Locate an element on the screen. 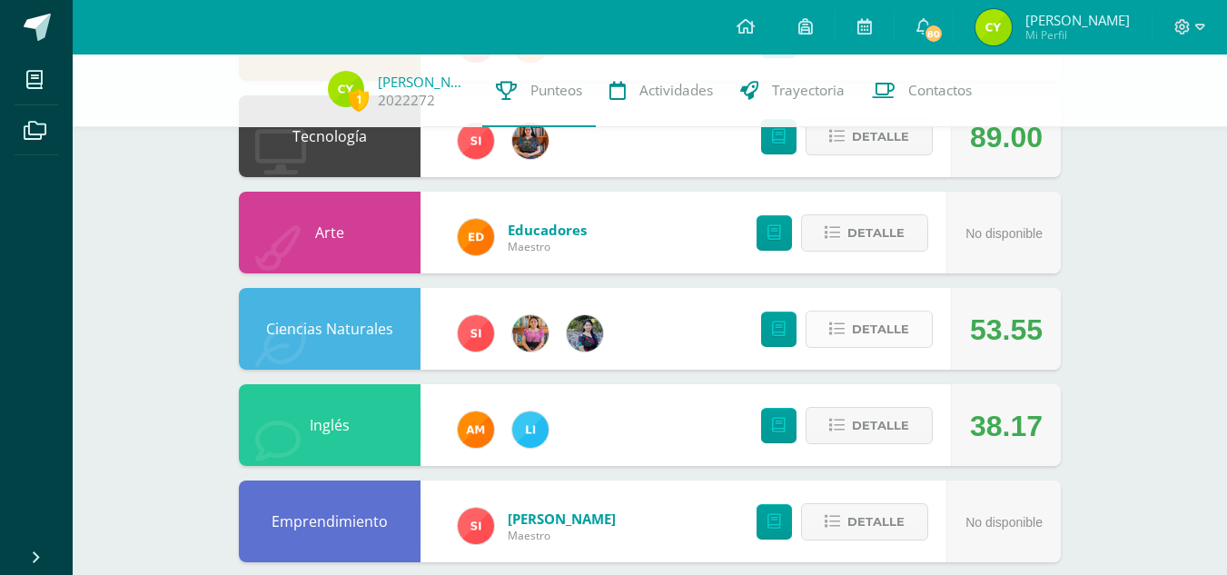 Image resolution: width=1227 pixels, height=575 pixels. span: Punteos is located at coordinates (556, 90).